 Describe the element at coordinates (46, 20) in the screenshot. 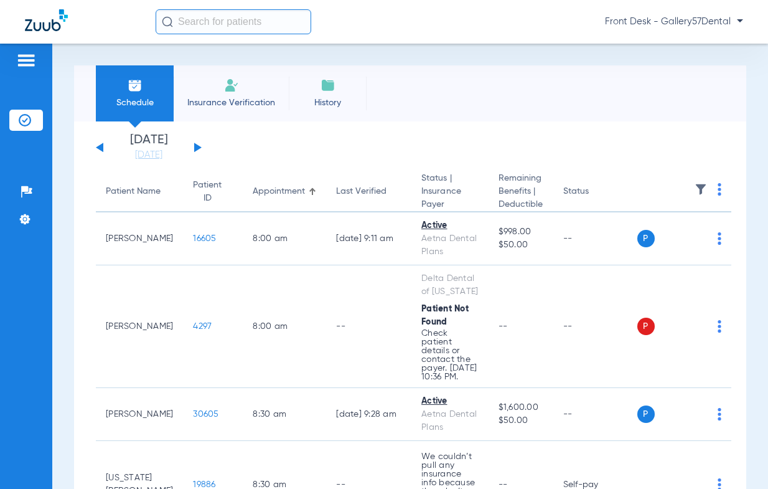

I see `img: Zuub Logo` at that location.